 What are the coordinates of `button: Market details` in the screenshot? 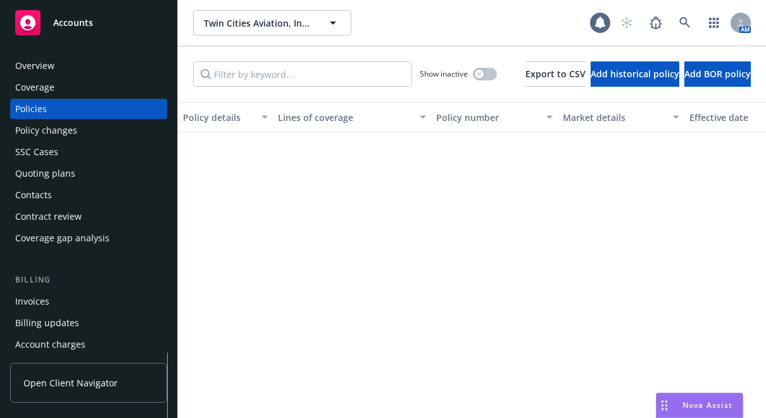 It's located at (621, 117).